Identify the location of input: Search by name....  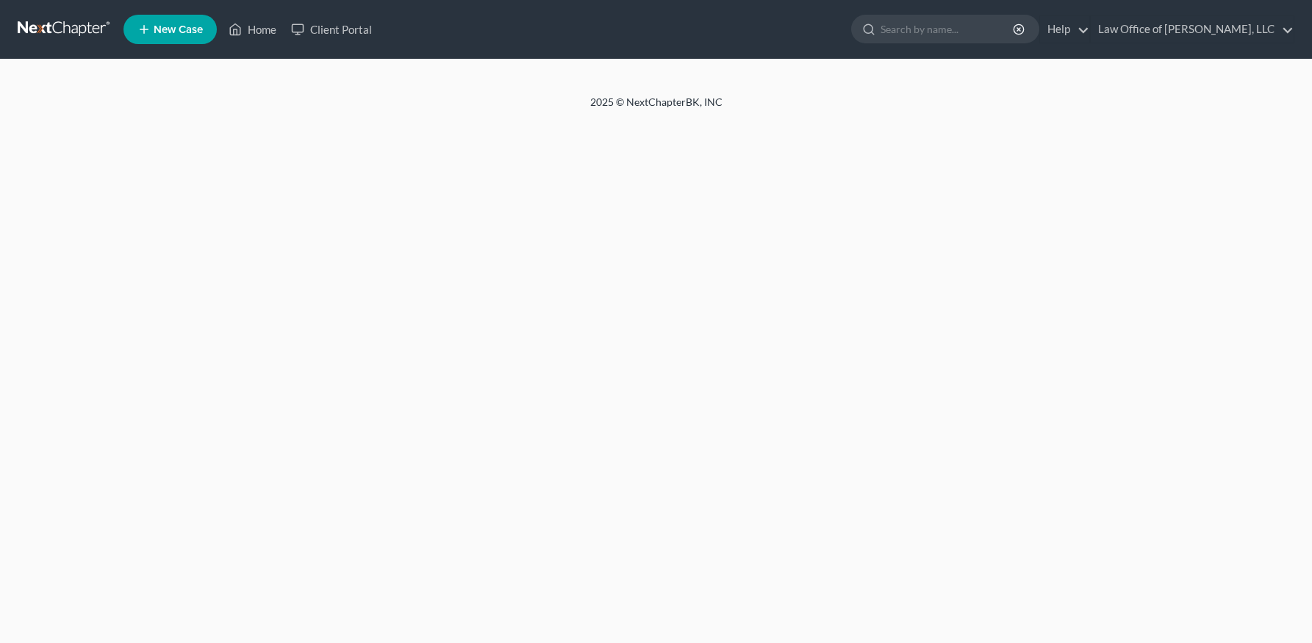
(947, 29).